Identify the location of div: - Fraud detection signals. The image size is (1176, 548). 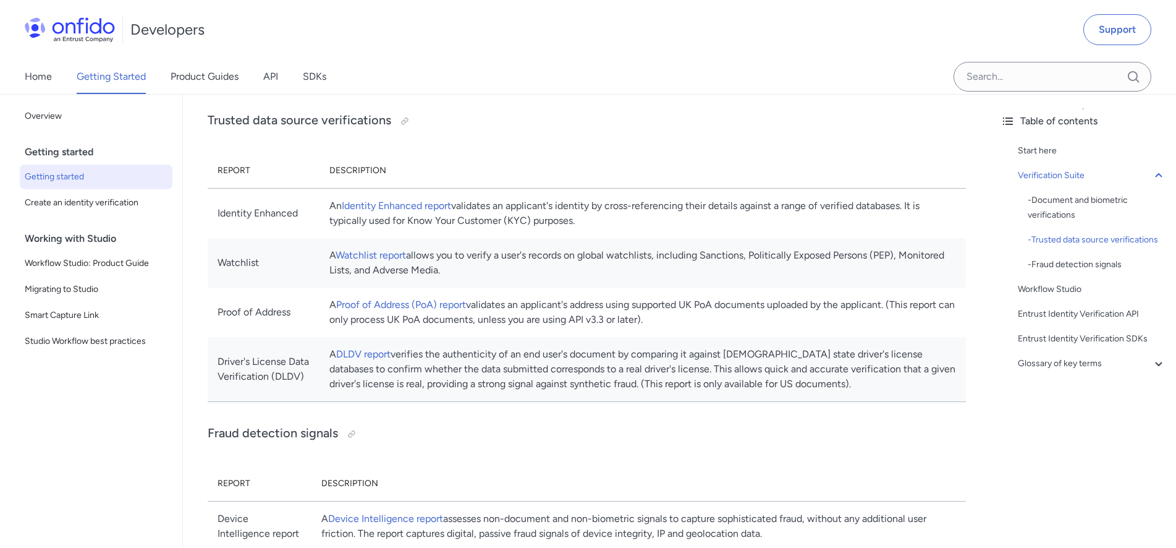
(1097, 265).